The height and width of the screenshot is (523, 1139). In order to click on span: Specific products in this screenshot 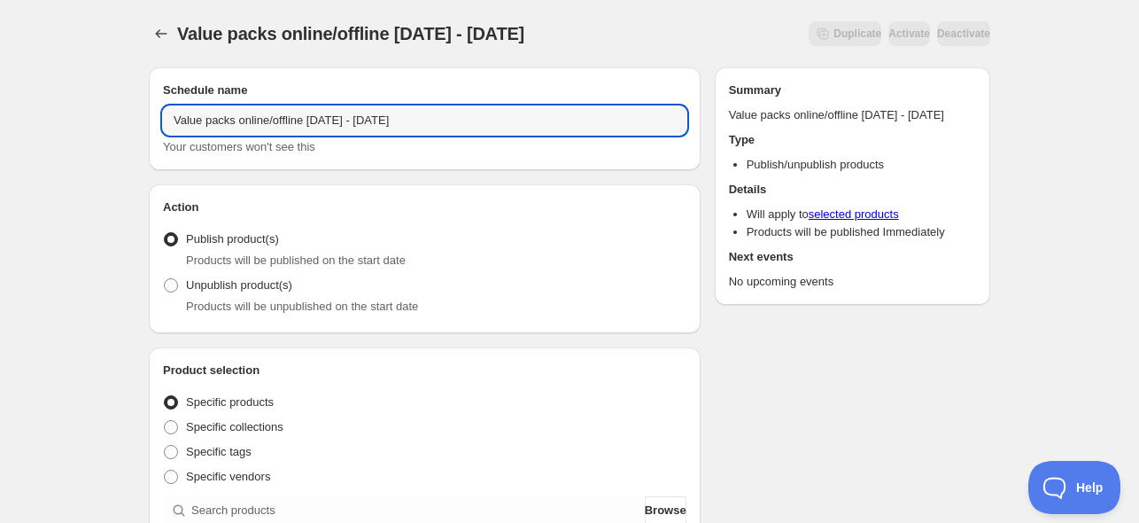, I will do `click(229, 401)`.